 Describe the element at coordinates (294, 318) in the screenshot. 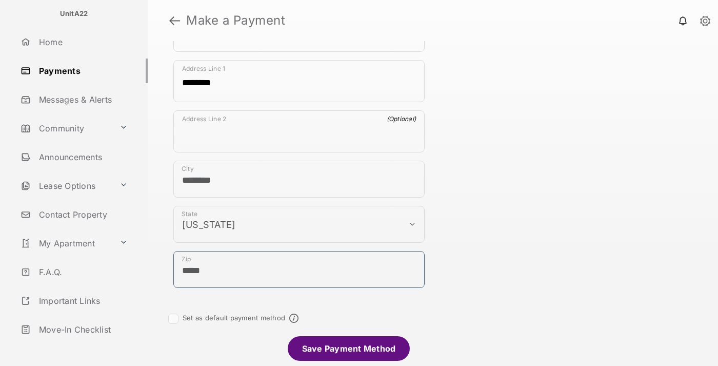

I see `span: Default payment method info` at that location.